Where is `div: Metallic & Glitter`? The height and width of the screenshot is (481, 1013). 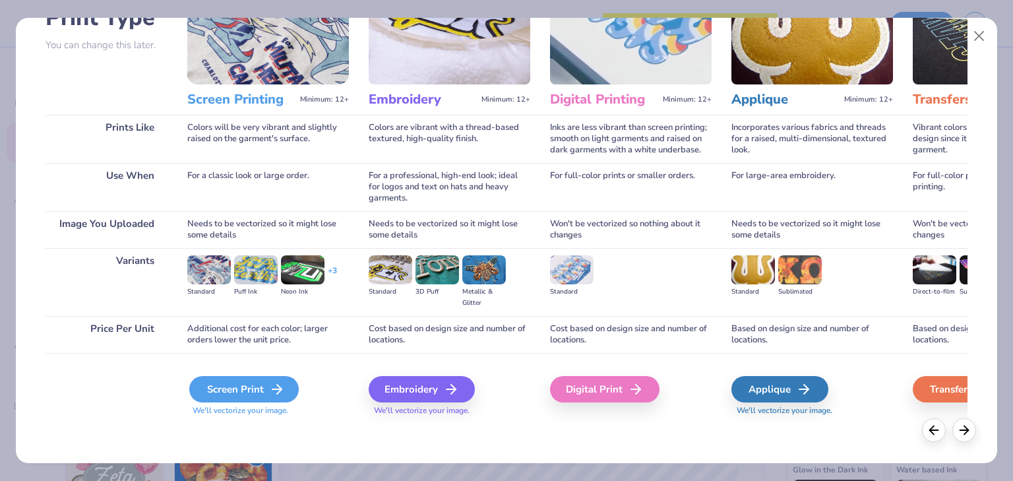
div: Metallic & Glitter is located at coordinates (484, 297).